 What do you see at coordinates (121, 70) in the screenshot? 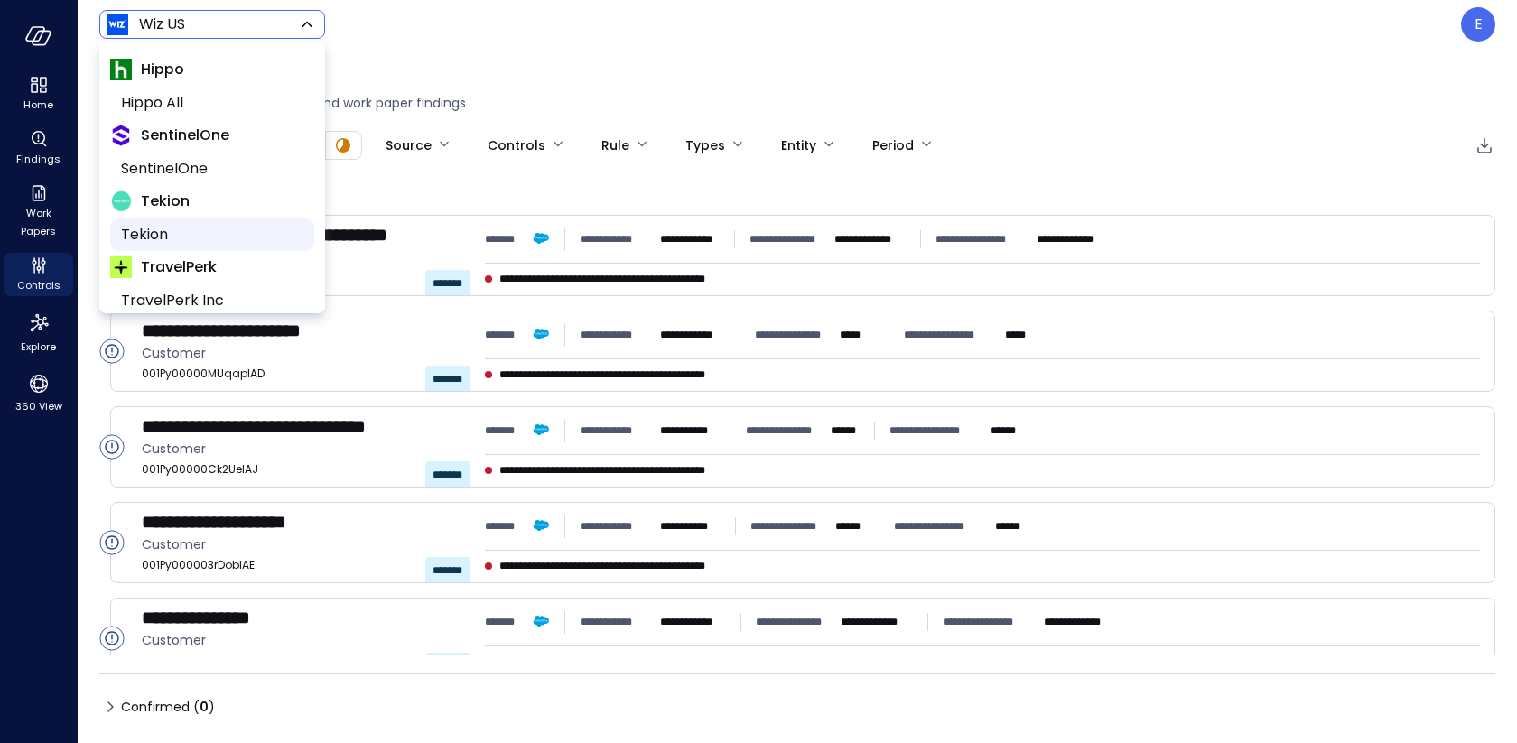
I see `img: Hippo` at bounding box center [121, 70].